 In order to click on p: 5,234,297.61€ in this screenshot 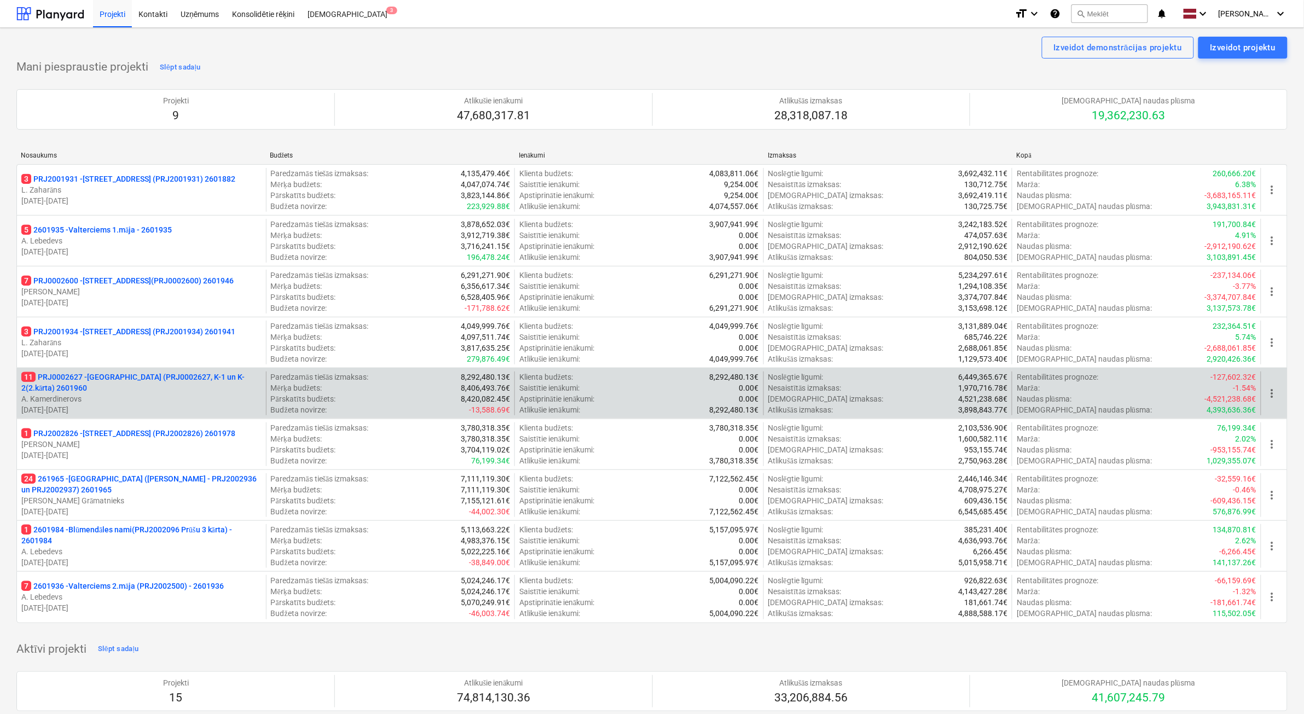, I will do `click(983, 275)`.